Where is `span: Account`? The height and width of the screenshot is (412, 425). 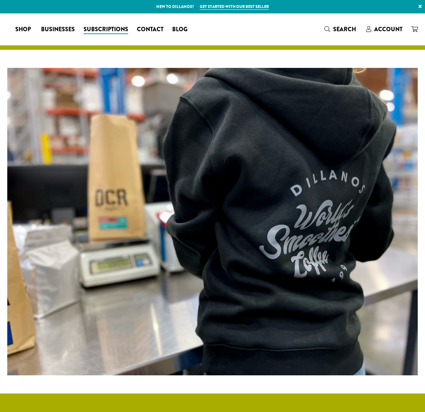
span: Account is located at coordinates (388, 29).